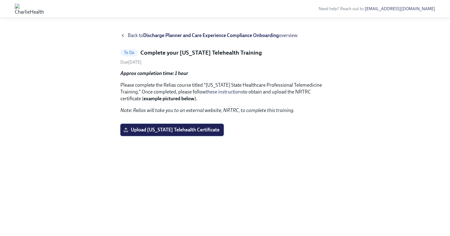  Describe the element at coordinates (131, 62) in the screenshot. I see `span: Friday, September 19th 2025, 10:00 am` at that location.